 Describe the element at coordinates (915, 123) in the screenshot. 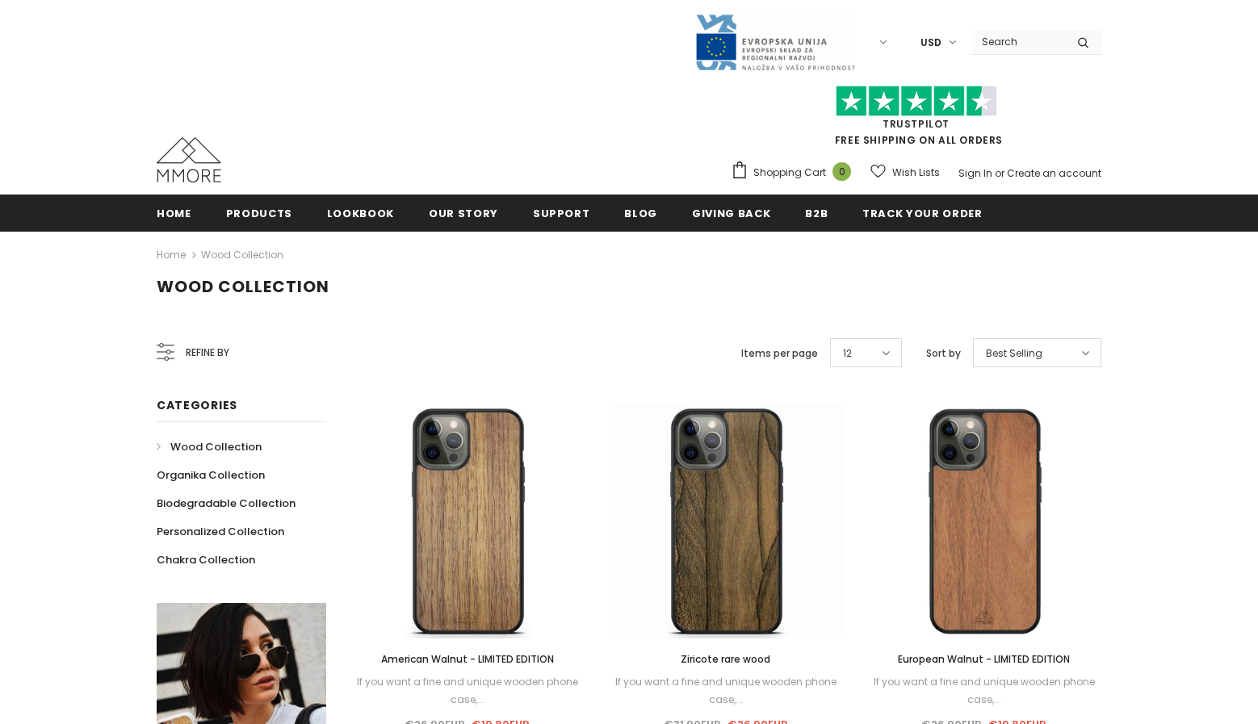

I see `a: Trustpilot` at that location.